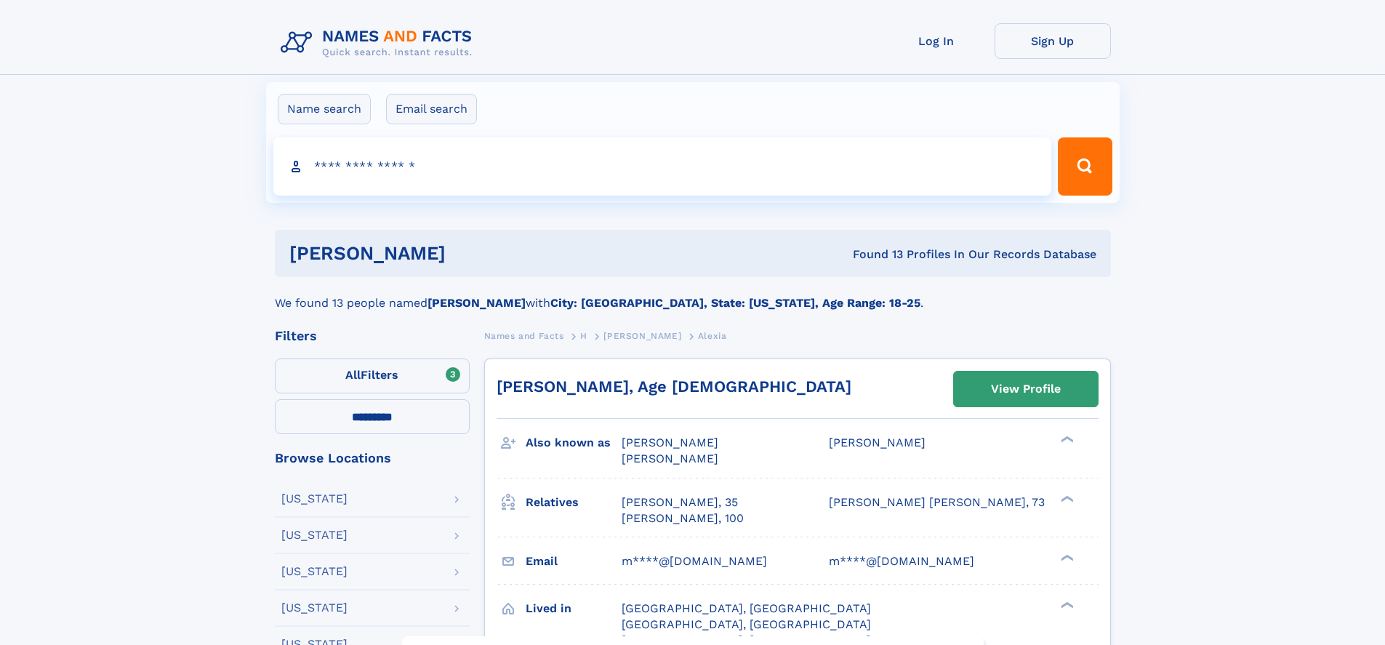 The image size is (1385, 645). Describe the element at coordinates (573, 608) in the screenshot. I see `h3: Lived in` at that location.